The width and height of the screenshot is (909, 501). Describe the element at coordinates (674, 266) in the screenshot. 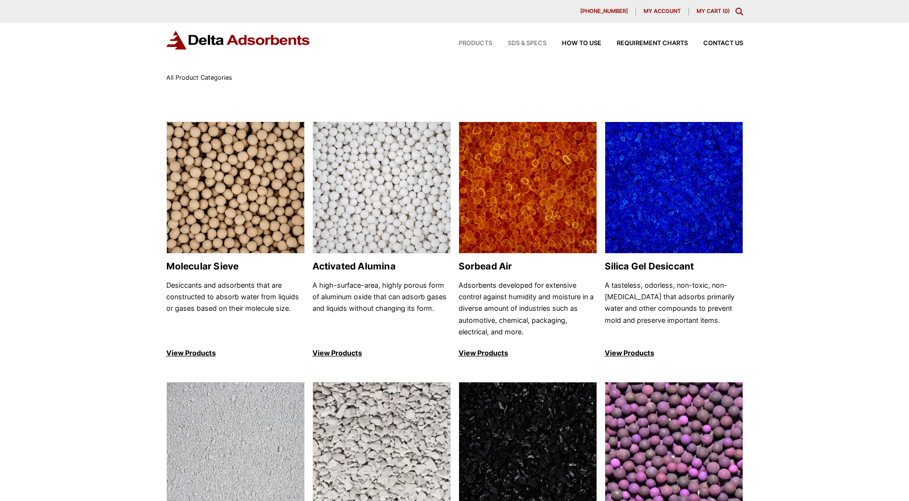

I see `h2: Silica Gel Desiccant` at that location.